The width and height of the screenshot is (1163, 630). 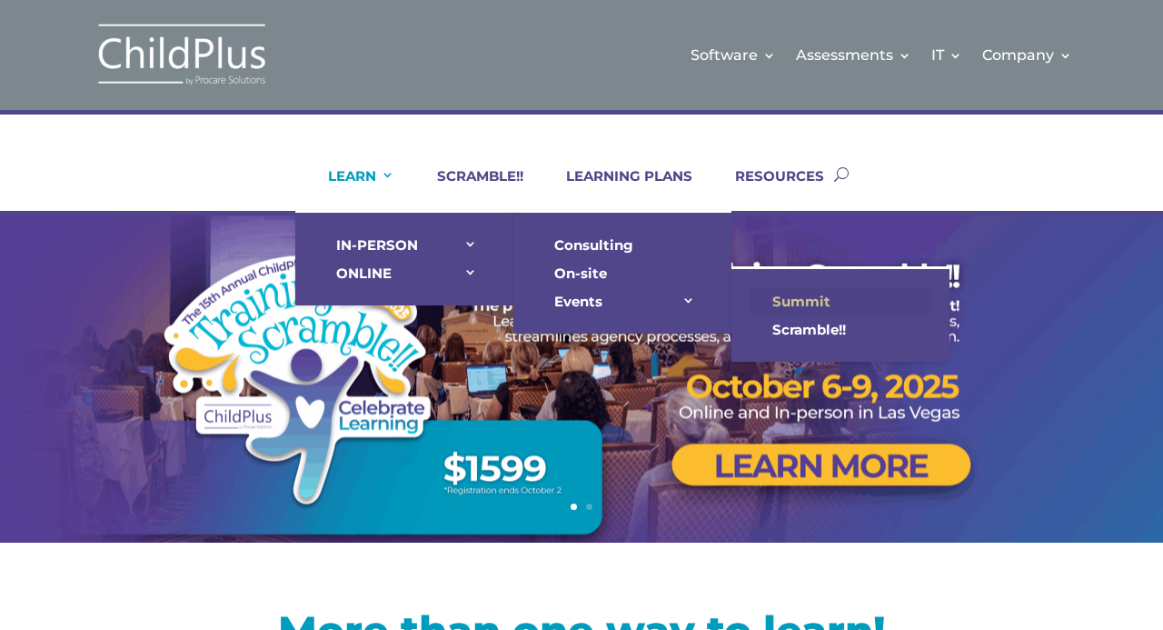 What do you see at coordinates (404, 273) in the screenshot?
I see `a: ONLINE` at bounding box center [404, 273].